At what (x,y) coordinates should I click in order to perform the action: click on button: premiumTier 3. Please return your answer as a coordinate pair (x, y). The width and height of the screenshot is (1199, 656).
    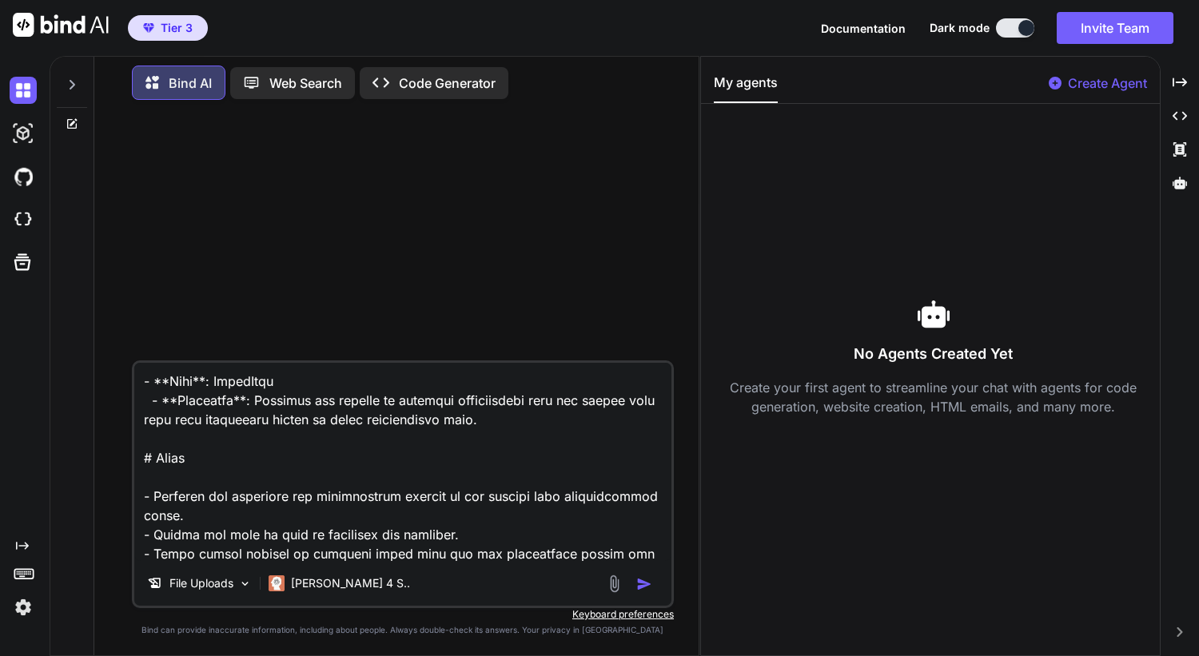
    Looking at the image, I should click on (168, 28).